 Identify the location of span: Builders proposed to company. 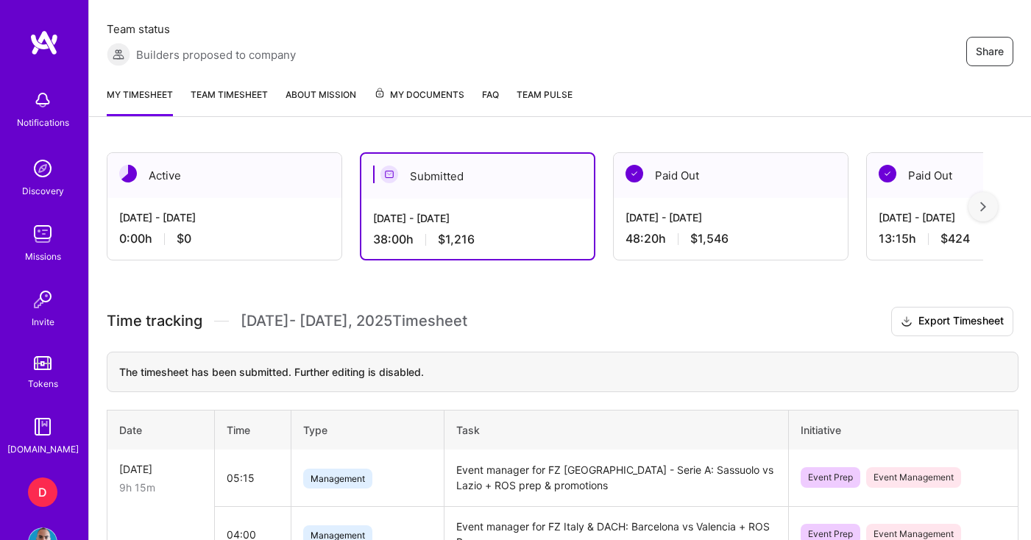
(216, 54).